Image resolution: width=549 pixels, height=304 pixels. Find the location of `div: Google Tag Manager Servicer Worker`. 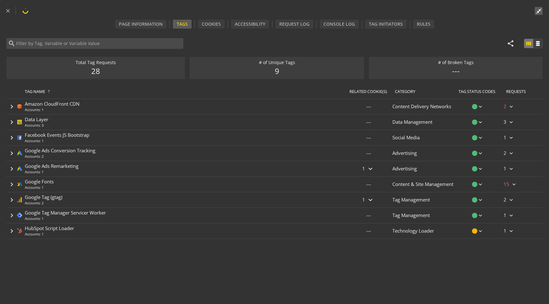

div: Google Tag Manager Servicer Worker is located at coordinates (65, 213).